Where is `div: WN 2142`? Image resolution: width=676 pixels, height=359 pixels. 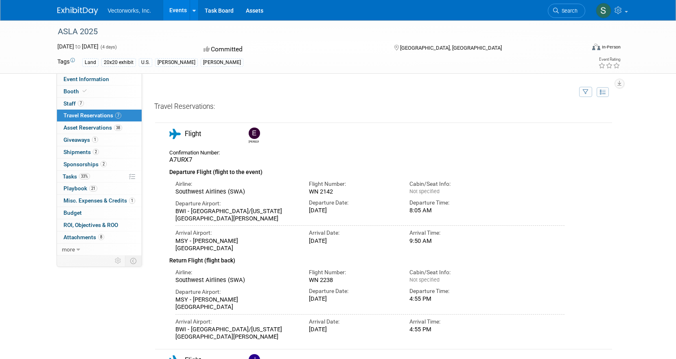
div: WN 2142 is located at coordinates (353, 191).